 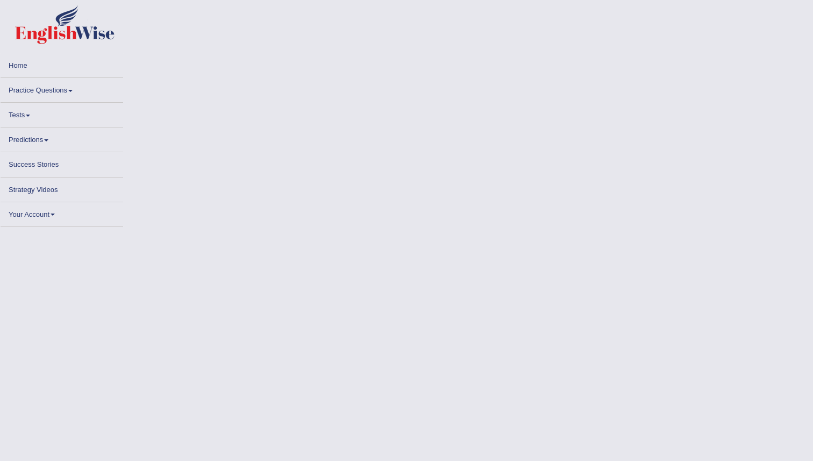 I want to click on a: Success Stories, so click(x=62, y=162).